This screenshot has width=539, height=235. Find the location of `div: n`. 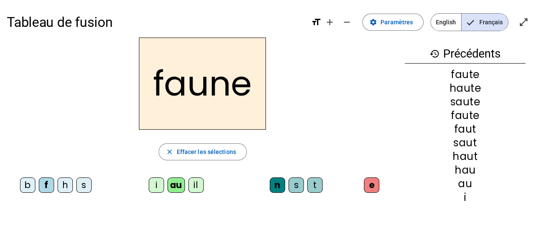

div: n is located at coordinates (277, 185).